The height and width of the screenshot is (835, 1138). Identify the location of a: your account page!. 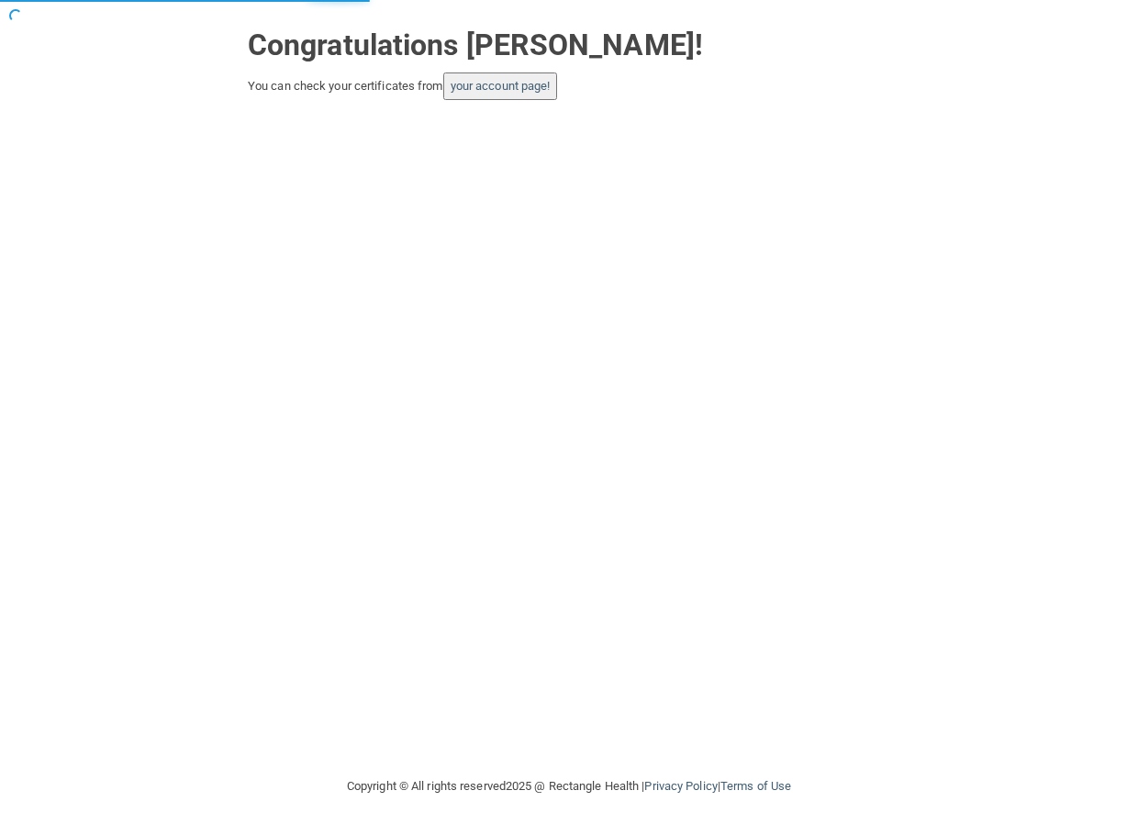
(500, 85).